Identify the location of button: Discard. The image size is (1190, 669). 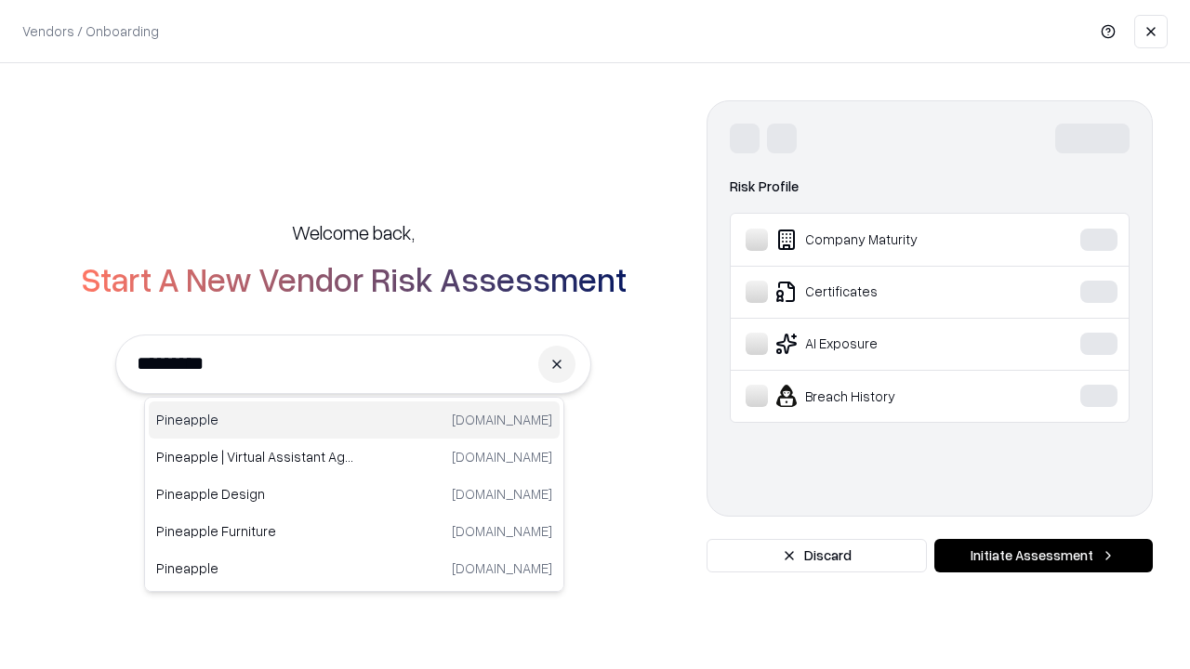
(816, 556).